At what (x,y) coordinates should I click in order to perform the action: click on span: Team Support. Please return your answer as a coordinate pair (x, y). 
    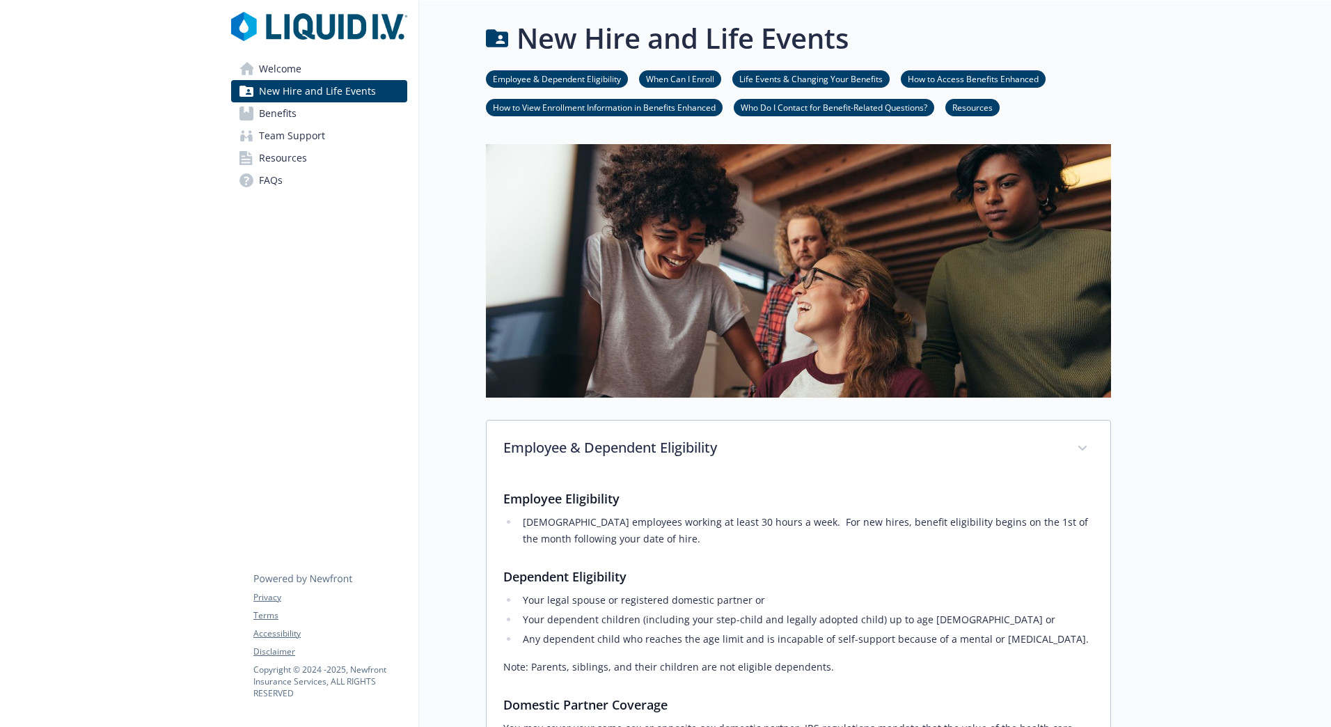
    Looking at the image, I should click on (292, 136).